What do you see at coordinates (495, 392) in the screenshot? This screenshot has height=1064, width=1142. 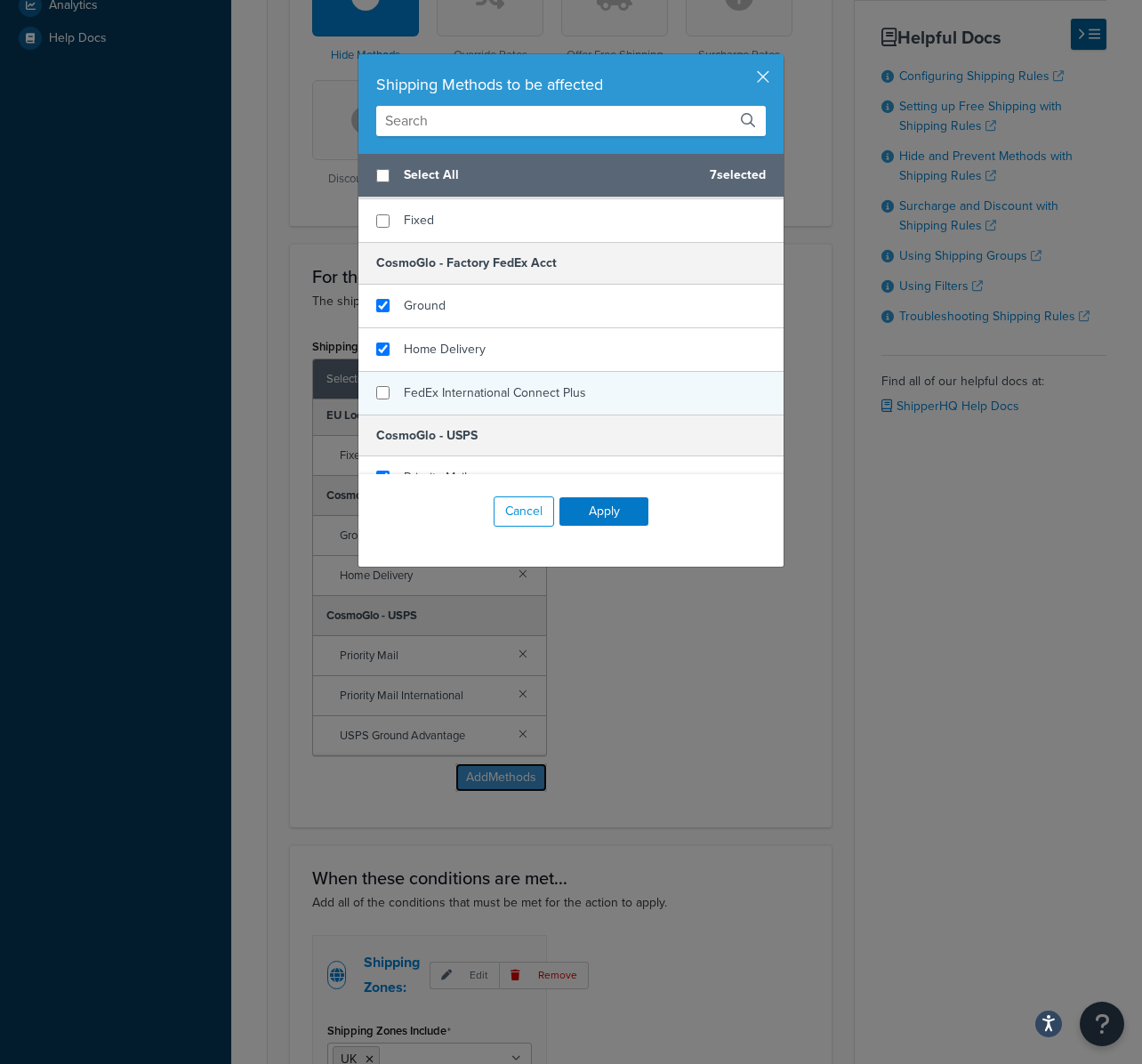 I see `span: FedEx International Connect Plus` at bounding box center [495, 392].